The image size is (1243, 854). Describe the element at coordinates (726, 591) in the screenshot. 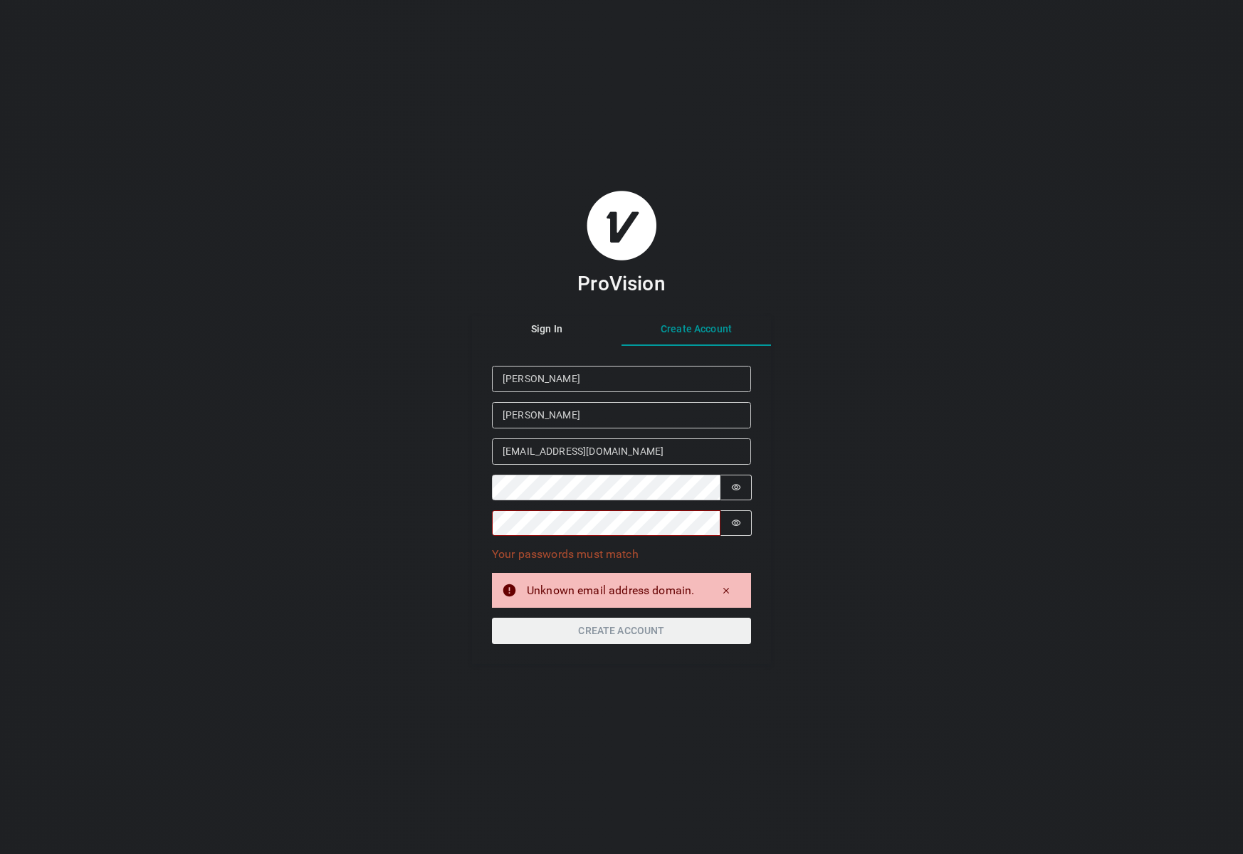

I see `button: Dismiss alert` at that location.